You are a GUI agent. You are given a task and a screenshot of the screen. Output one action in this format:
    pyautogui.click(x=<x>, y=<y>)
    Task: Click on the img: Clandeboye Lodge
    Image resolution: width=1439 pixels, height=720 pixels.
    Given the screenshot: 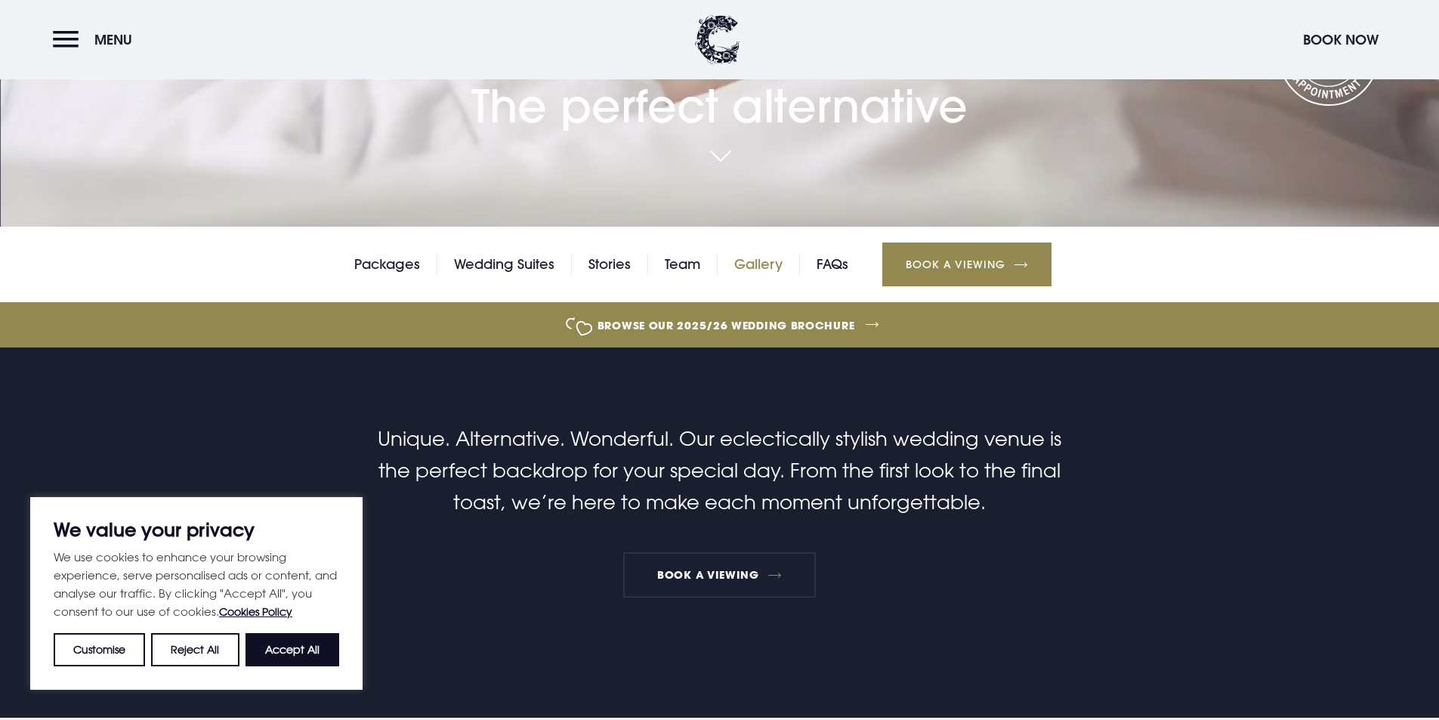 What is the action you would take?
    pyautogui.click(x=717, y=39)
    